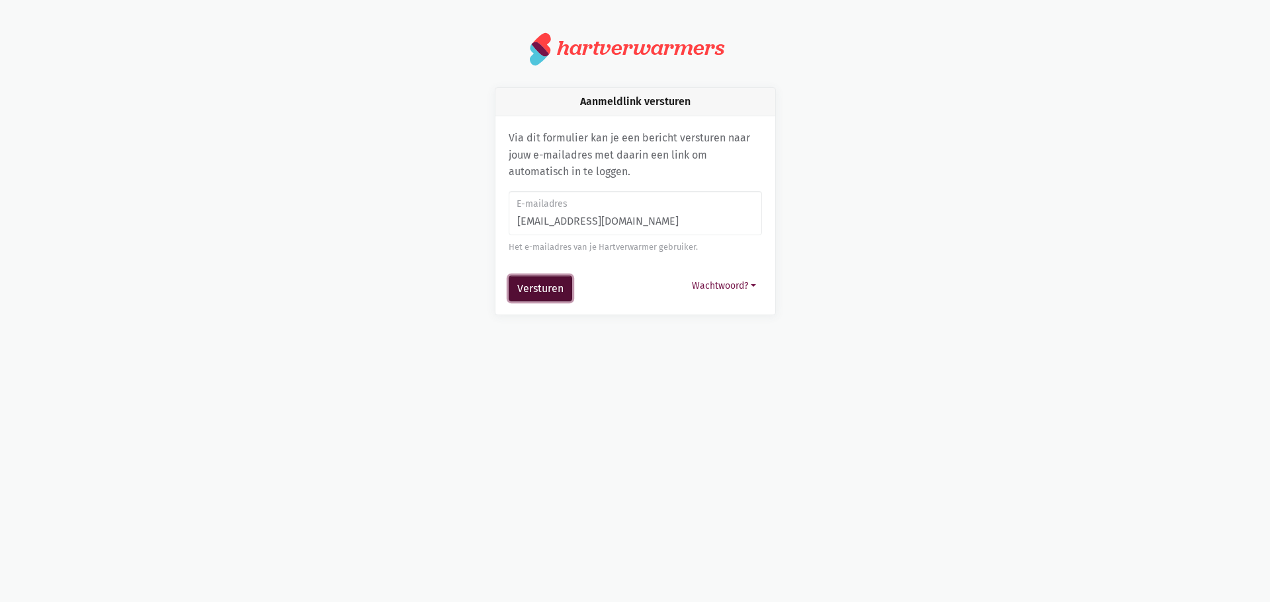 Image resolution: width=1270 pixels, height=602 pixels. What do you see at coordinates (635, 102) in the screenshot?
I see `div: Aanmeldlink versturen` at bounding box center [635, 102].